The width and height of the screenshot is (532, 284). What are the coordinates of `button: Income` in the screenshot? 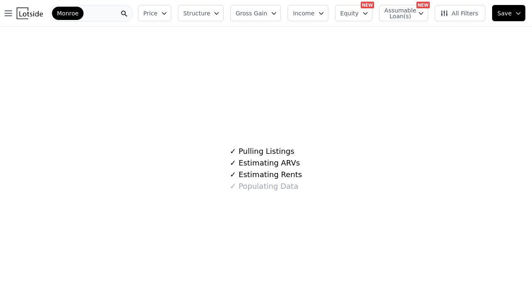 It's located at (308, 13).